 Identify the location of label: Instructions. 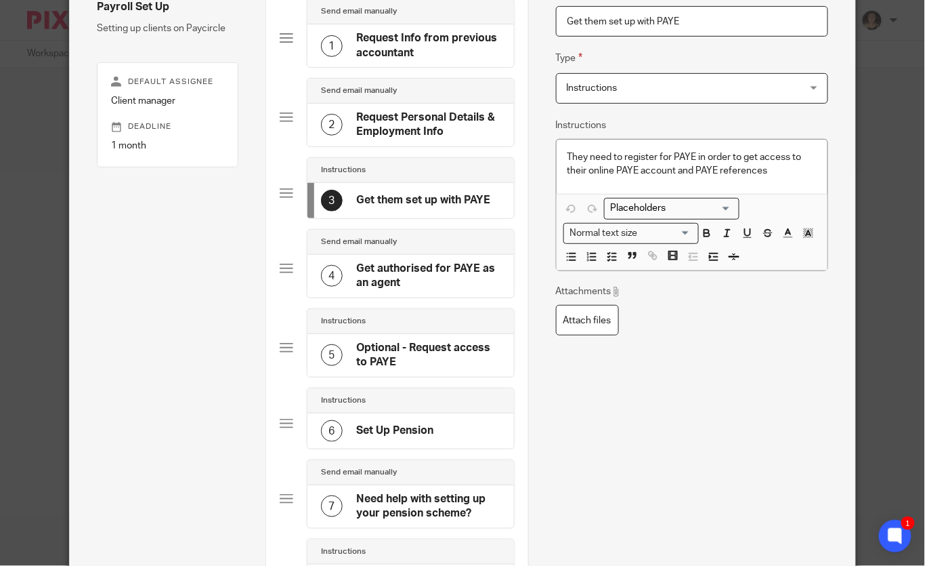
(581, 125).